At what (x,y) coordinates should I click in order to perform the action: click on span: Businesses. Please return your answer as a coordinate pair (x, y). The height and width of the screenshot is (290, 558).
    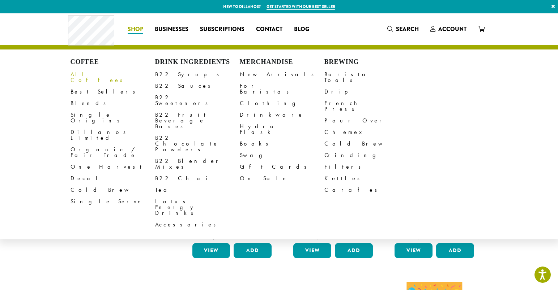
    Looking at the image, I should click on (171, 29).